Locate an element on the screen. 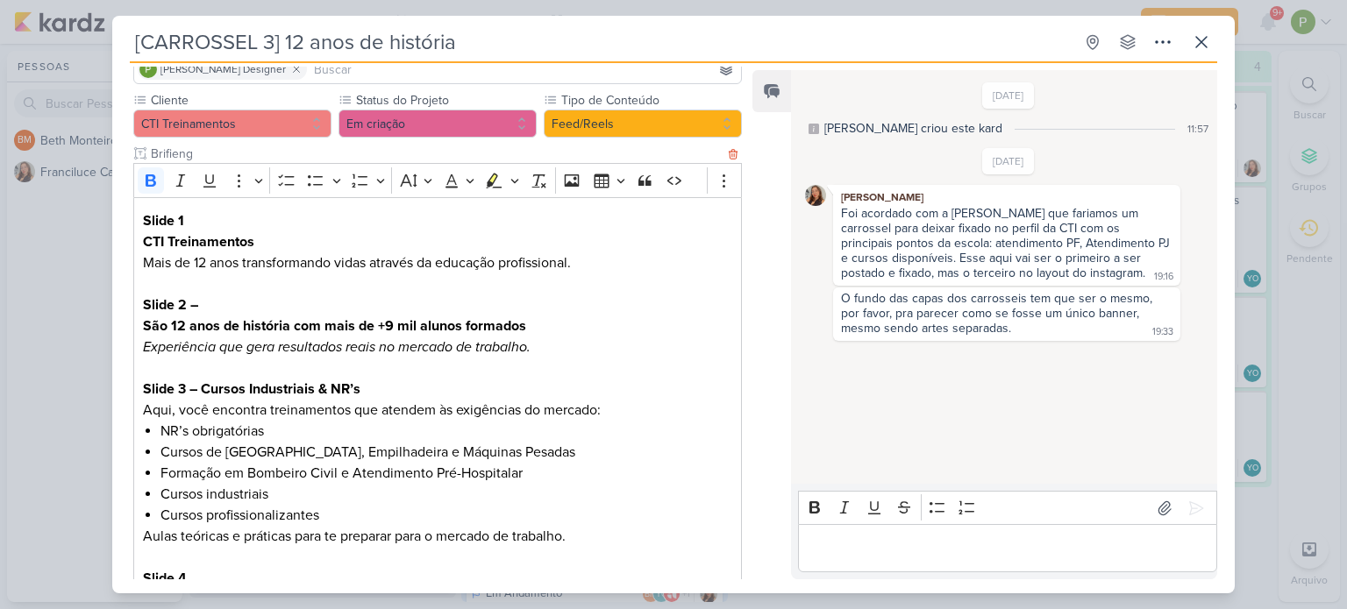 Image resolution: width=1347 pixels, height=609 pixels. strong: São 12 anos de história com mais de +9 mil alunos formados is located at coordinates (334, 326).